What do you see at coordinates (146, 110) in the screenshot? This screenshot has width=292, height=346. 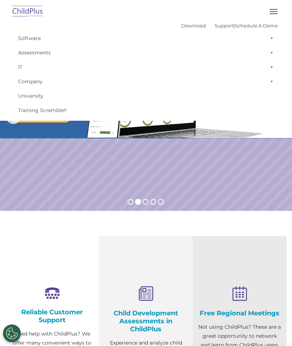 I see `a: Training Scramble!!` at bounding box center [146, 110].